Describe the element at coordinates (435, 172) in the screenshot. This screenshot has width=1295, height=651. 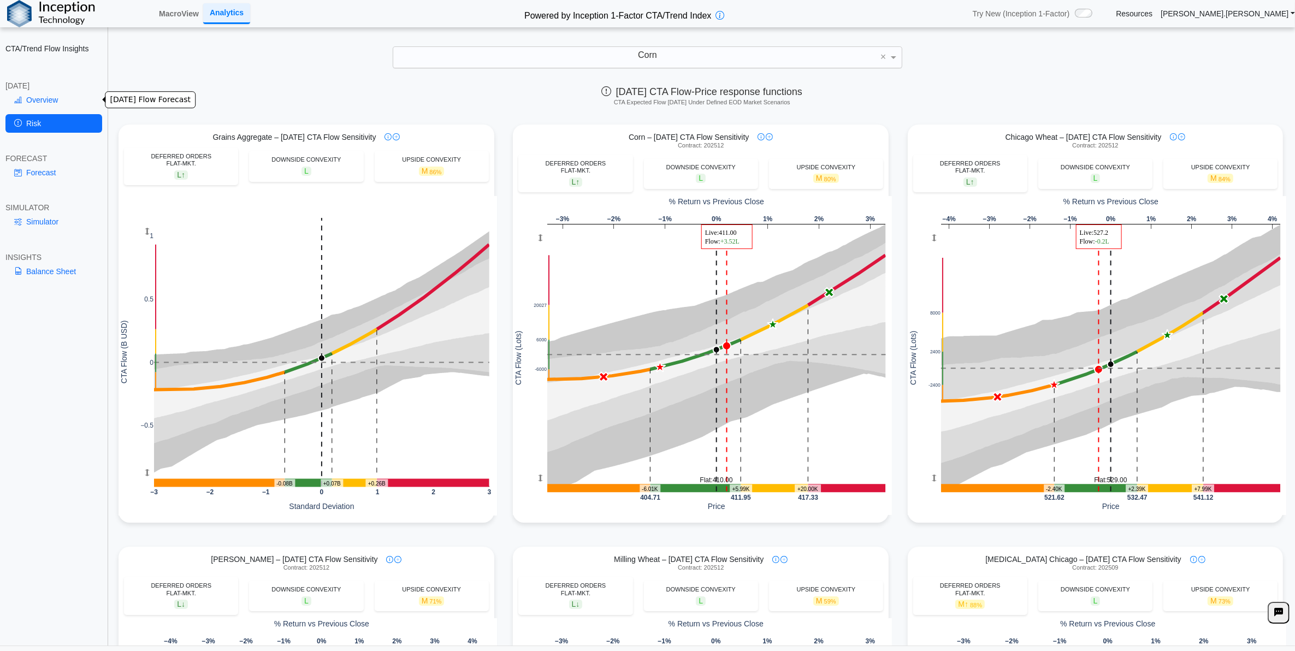
I see `span: 86%` at that location.